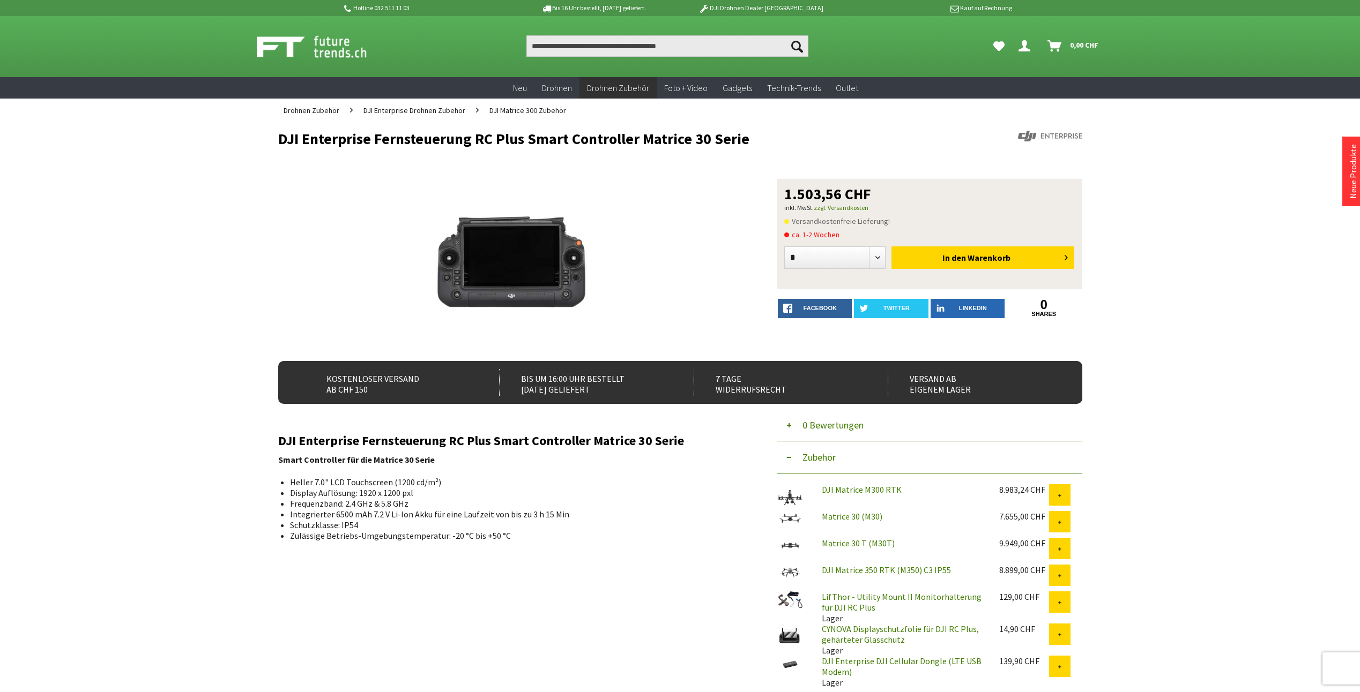 This screenshot has width=1360, height=692. What do you see at coordinates (557, 88) in the screenshot?
I see `span: Drohnen` at bounding box center [557, 88].